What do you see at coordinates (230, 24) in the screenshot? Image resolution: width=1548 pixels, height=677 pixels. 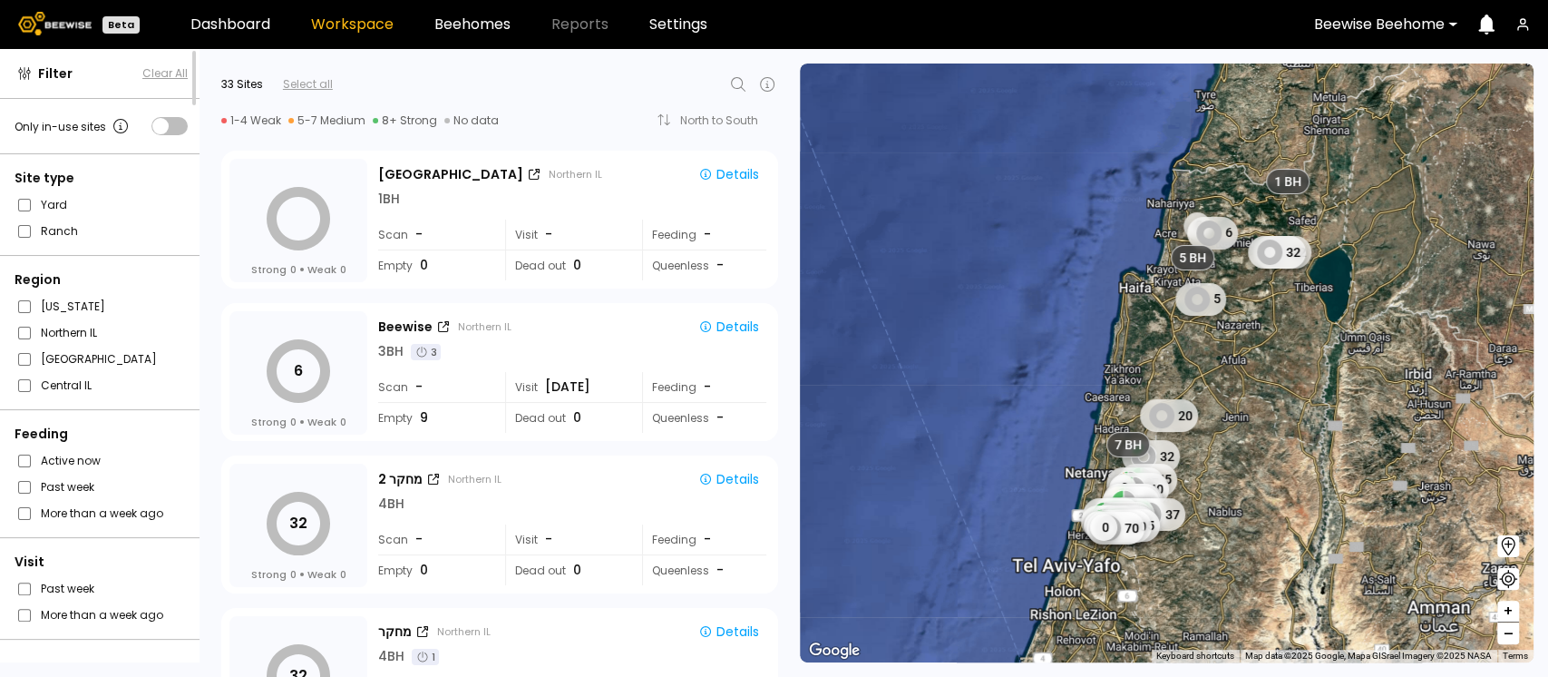 I see `a: Dashboard` at bounding box center [230, 24].